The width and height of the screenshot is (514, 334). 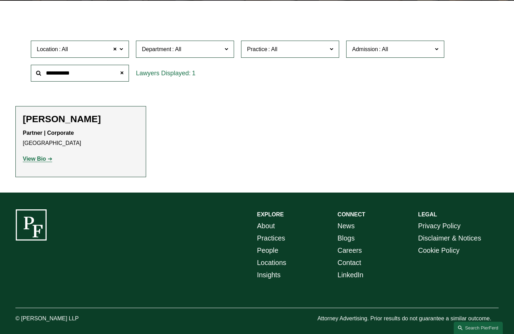 I want to click on a: Practices, so click(x=271, y=238).